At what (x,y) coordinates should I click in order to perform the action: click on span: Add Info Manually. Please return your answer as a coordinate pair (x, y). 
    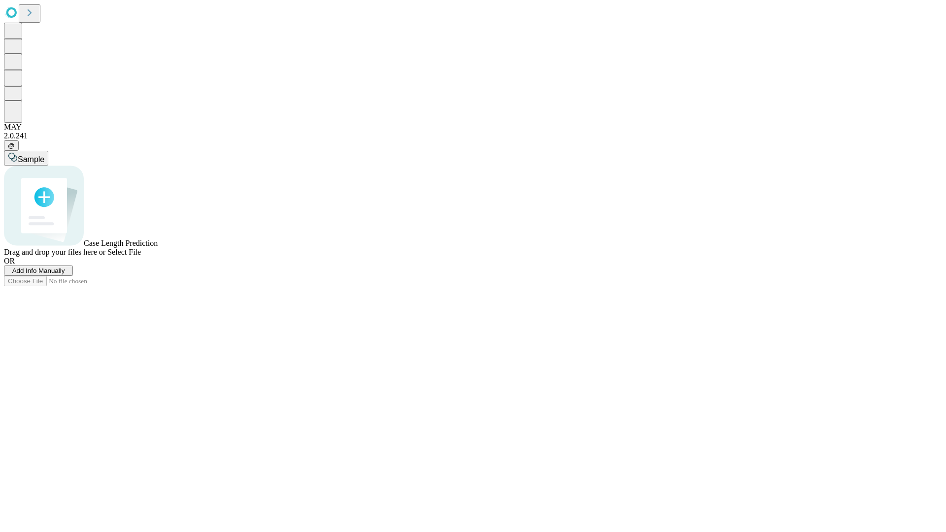
    Looking at the image, I should click on (38, 271).